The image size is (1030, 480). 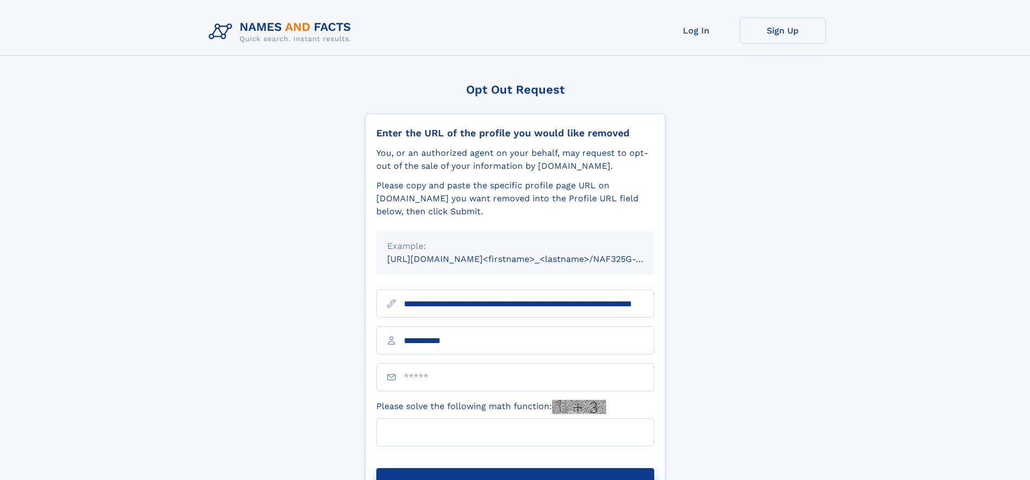 What do you see at coordinates (491, 407) in the screenshot?
I see `label: Please solve the following math function:` at bounding box center [491, 407].